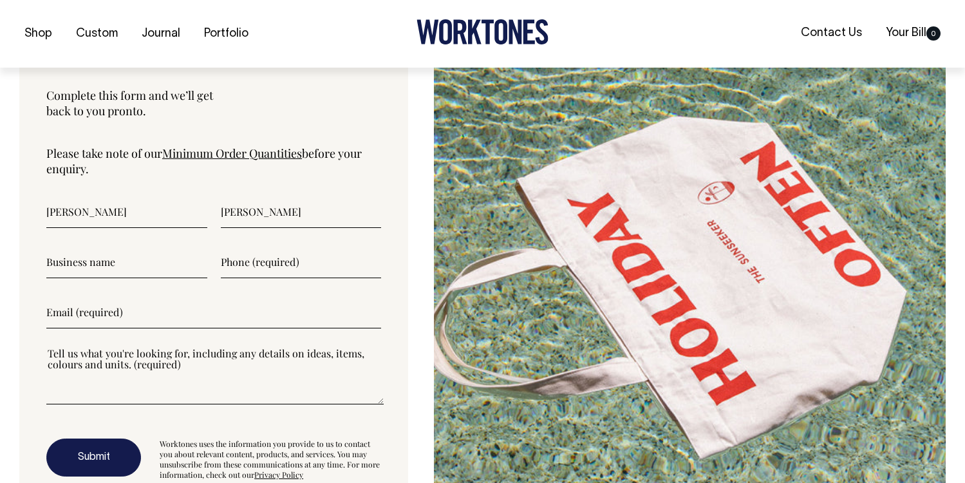 The image size is (965, 483). I want to click on a: Minimum Order Quantities, so click(232, 153).